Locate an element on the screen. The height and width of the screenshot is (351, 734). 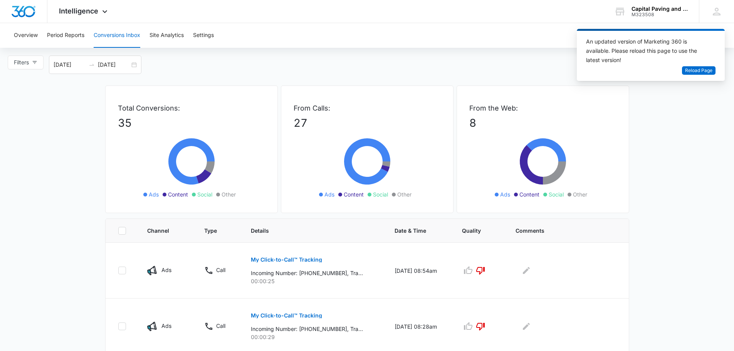
p: 8 is located at coordinates (543, 123).